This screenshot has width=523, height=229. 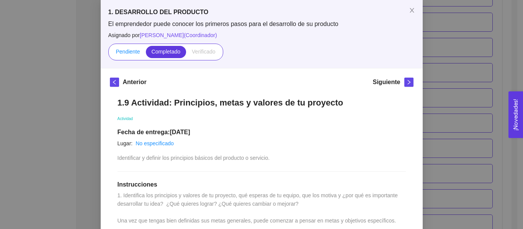 I want to click on span: El emprendedor puede conocer los primeros pasos para el desarrollo de su producto, so click(x=261, y=24).